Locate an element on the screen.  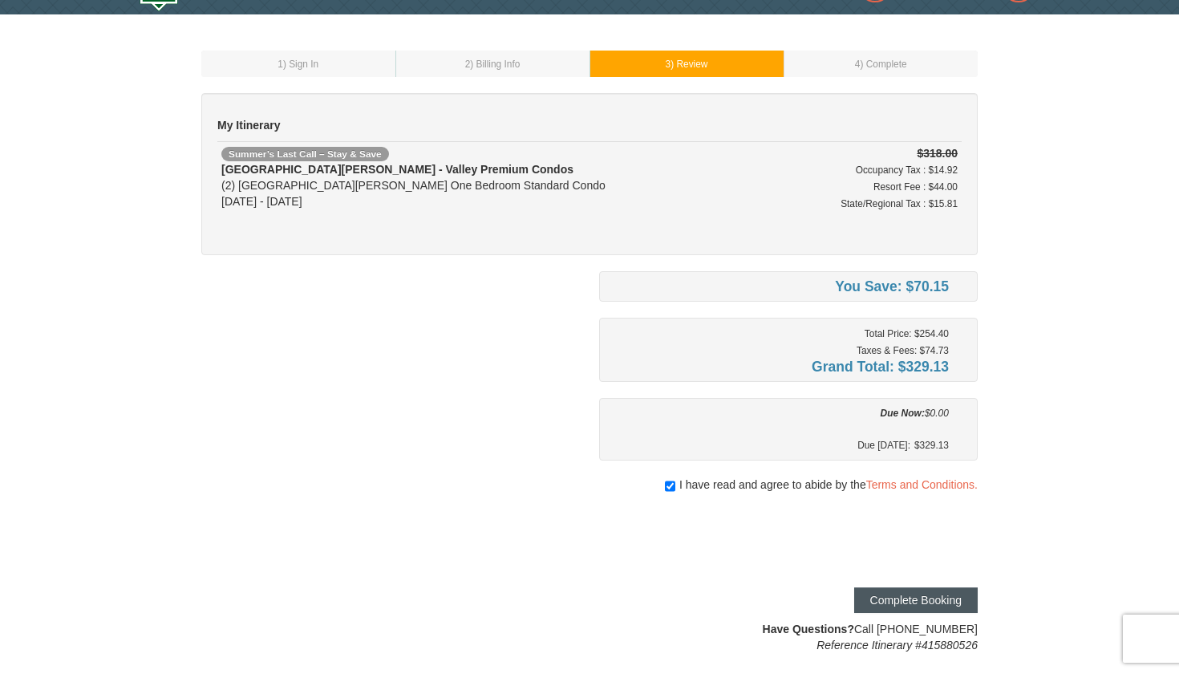
strike: $318.00 is located at coordinates (937, 153).